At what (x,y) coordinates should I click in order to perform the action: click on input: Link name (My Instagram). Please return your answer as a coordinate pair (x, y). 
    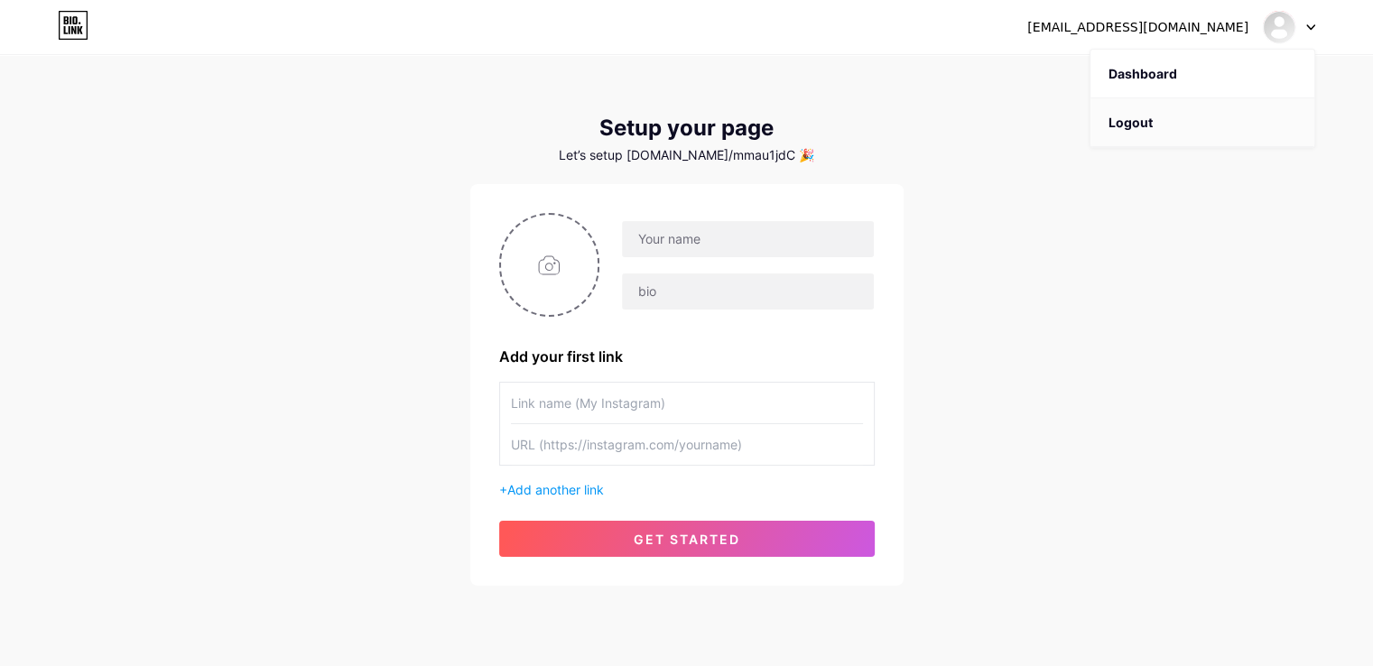
    Looking at the image, I should click on (687, 403).